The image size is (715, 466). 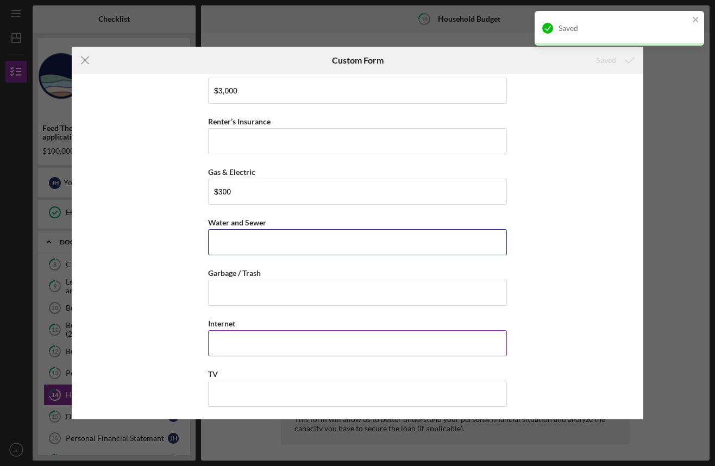 What do you see at coordinates (358, 60) in the screenshot?
I see `h6: Custom Form` at bounding box center [358, 60].